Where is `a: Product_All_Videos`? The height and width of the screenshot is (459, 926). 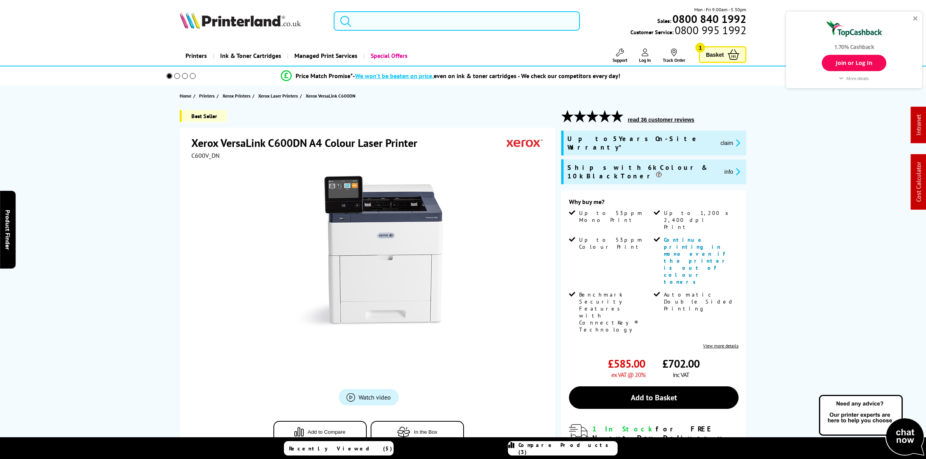 a: Product_All_Videos is located at coordinates (369, 398).